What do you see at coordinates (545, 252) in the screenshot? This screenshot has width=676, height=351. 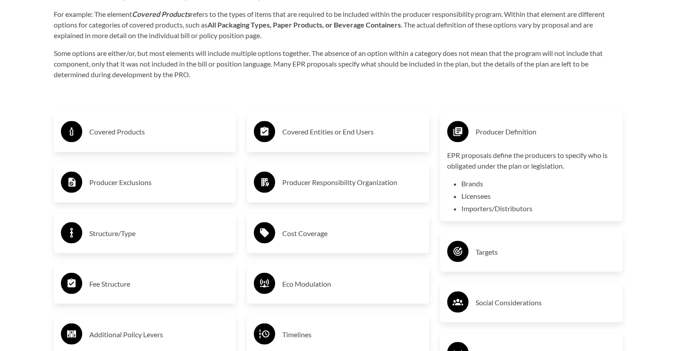 I see `h3: Targets` at bounding box center [545, 252].